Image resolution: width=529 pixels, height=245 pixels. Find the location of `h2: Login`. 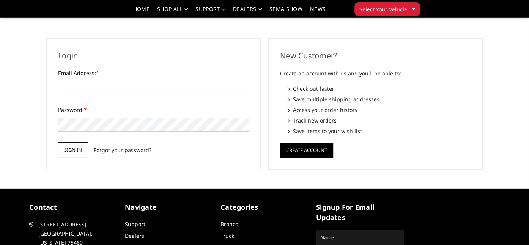

h2: Login is located at coordinates (153, 56).